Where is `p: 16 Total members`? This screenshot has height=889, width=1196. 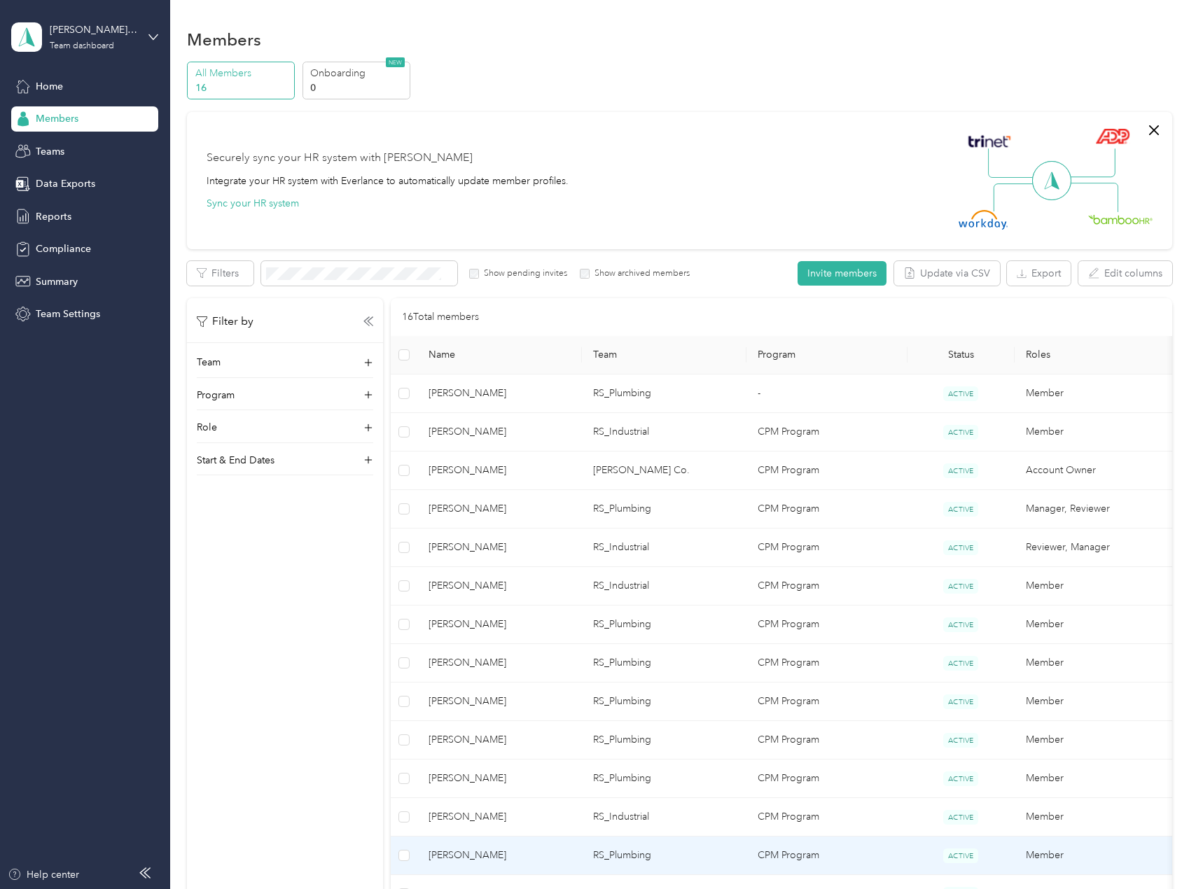 p: 16 Total members is located at coordinates (441, 317).